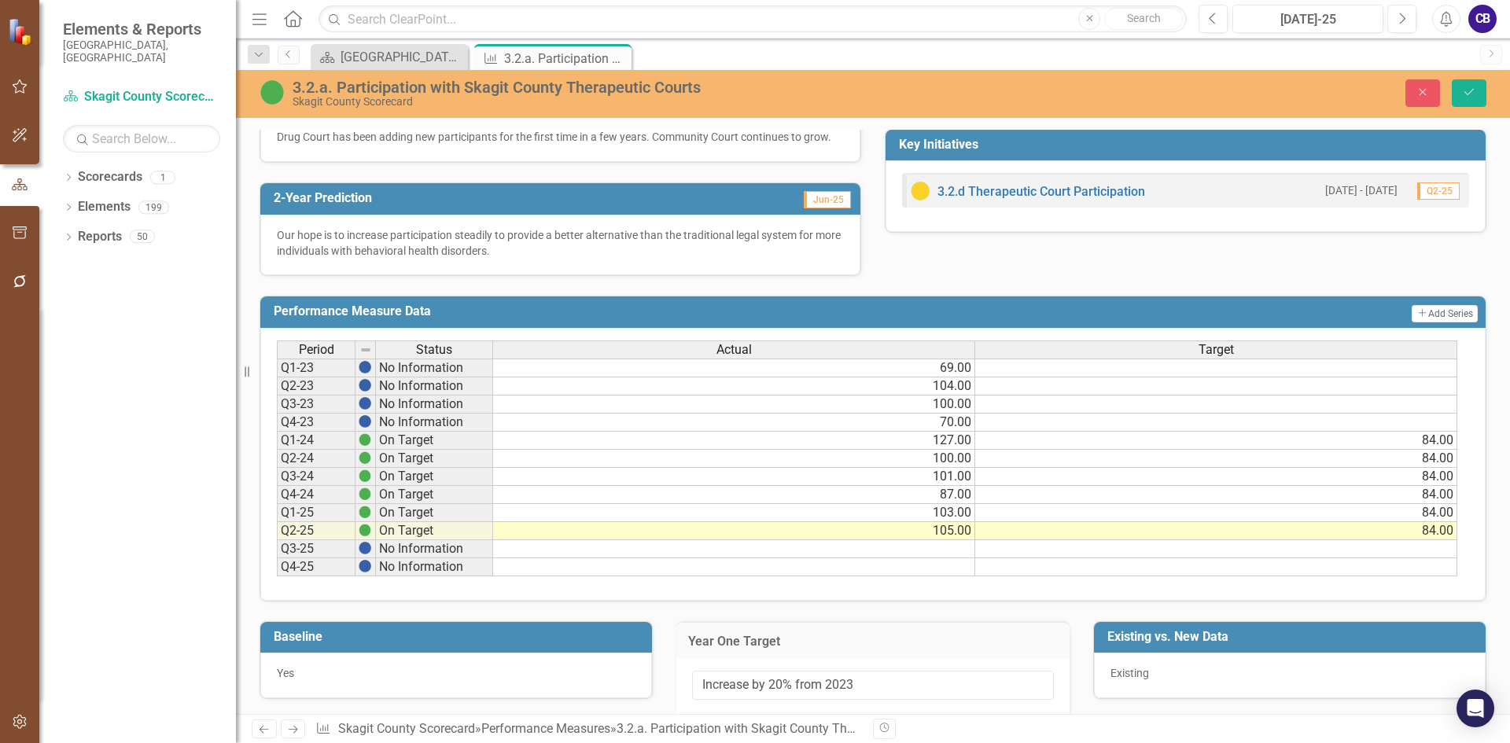  Describe the element at coordinates (560, 243) in the screenshot. I see `p: Our hope is to increase participation steadily to provide a better alternative than the tradition...` at that location.